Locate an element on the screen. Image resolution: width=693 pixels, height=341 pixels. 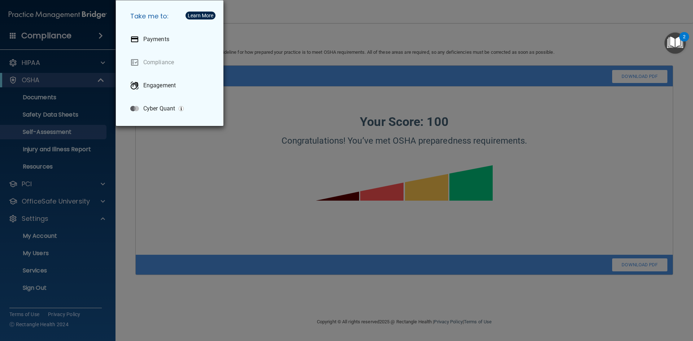
div: 2 is located at coordinates (684, 42).